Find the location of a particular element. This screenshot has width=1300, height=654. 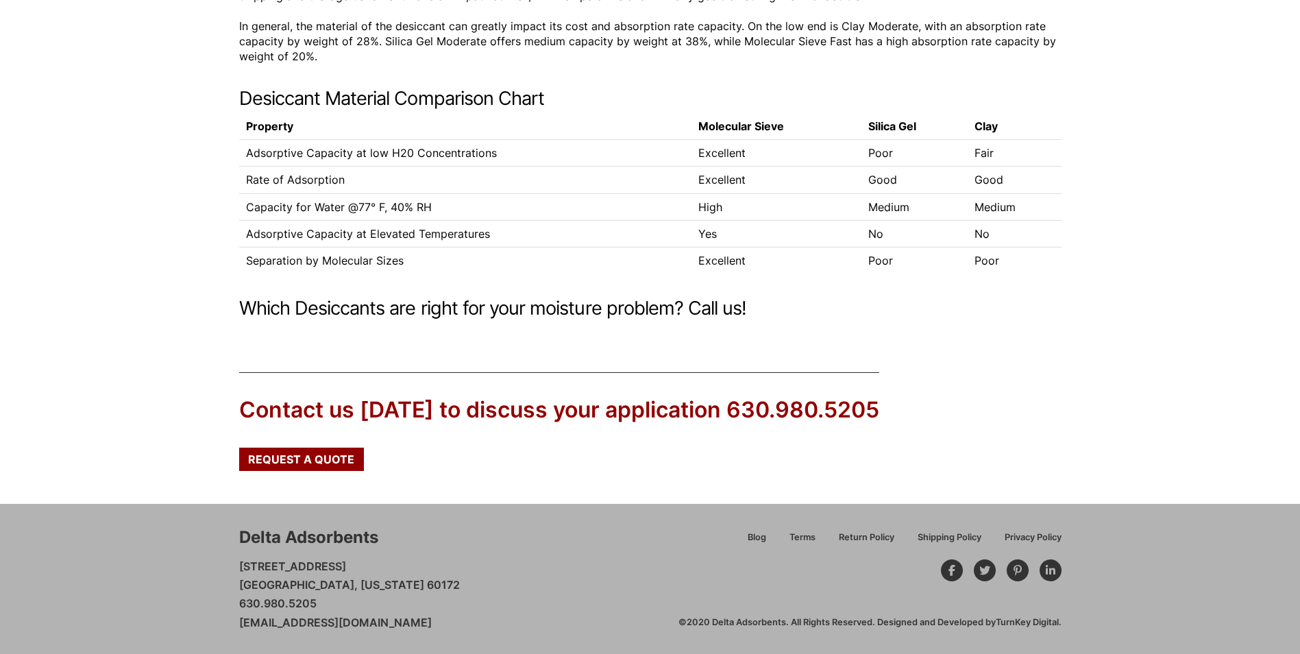

a: TurnKey Digital is located at coordinates (1027, 622).